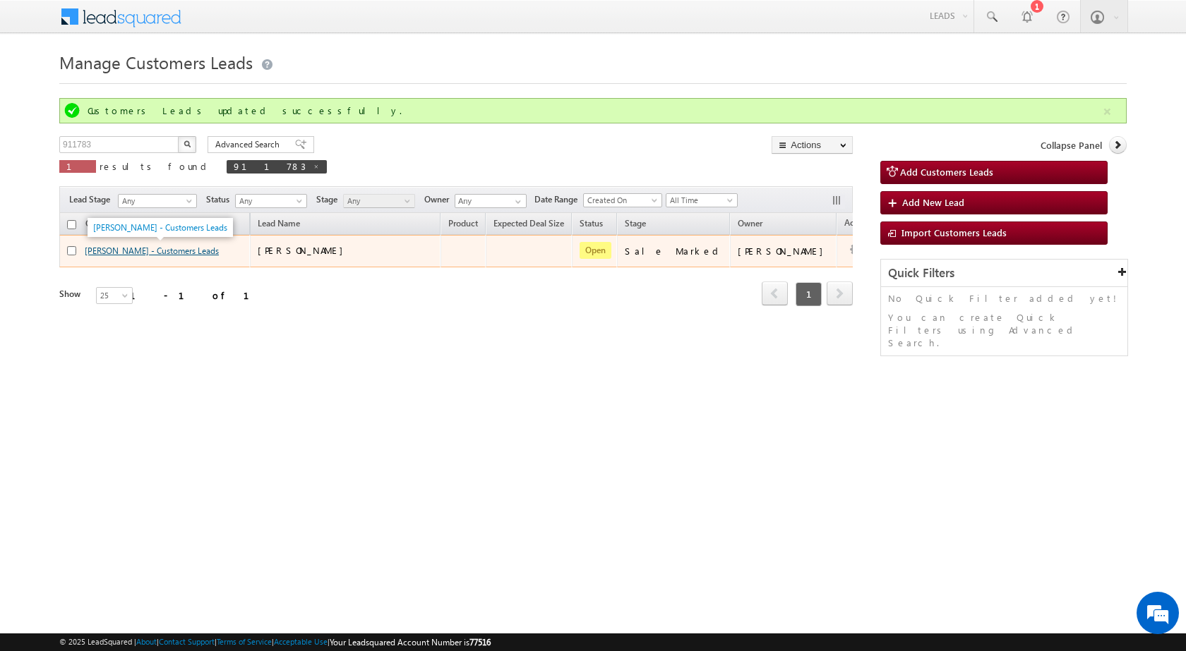 The image size is (1186, 651). What do you see at coordinates (516, 202) in the screenshot?
I see `a: Show All Items` at bounding box center [516, 202].